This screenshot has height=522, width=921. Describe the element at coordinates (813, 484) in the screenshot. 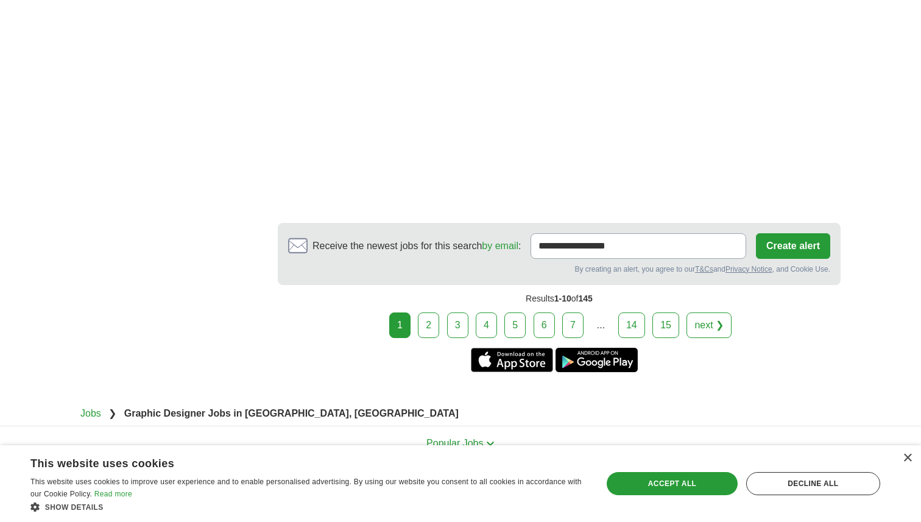

I see `div: Decline all` at that location.